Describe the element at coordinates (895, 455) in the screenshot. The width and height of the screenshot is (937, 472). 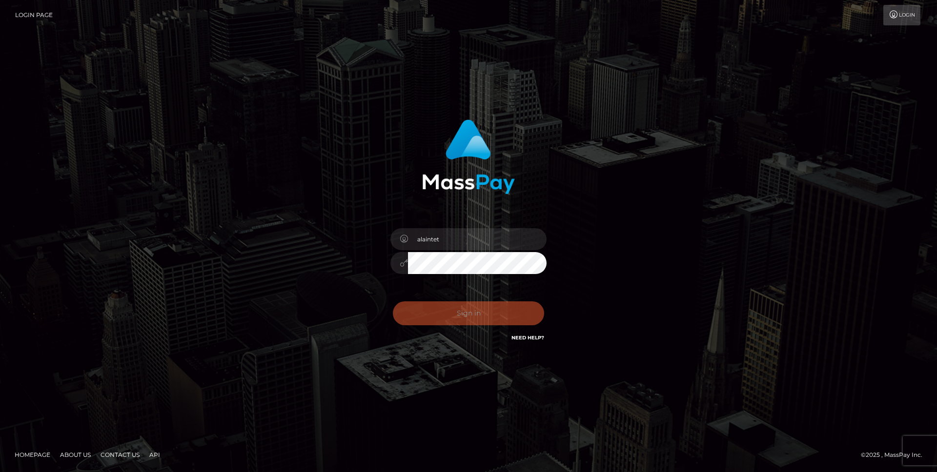
I see `div: © 2025 , MassPay Inc.` at that location.